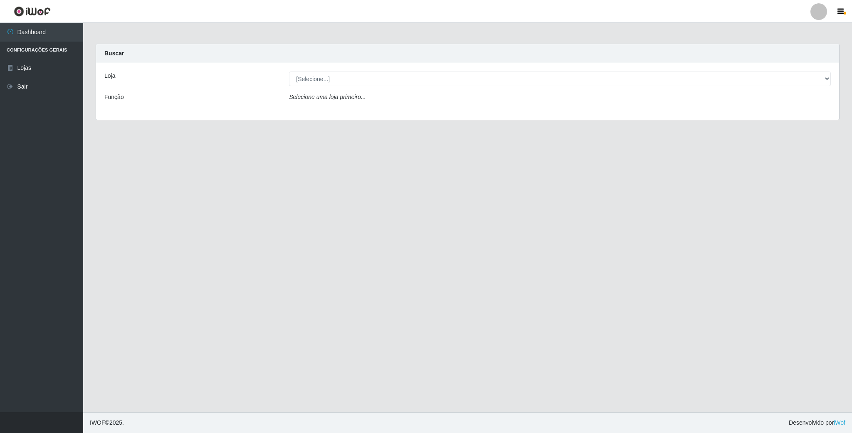 Image resolution: width=852 pixels, height=433 pixels. What do you see at coordinates (817, 422) in the screenshot?
I see `span: Desenvolvido por` at bounding box center [817, 422].